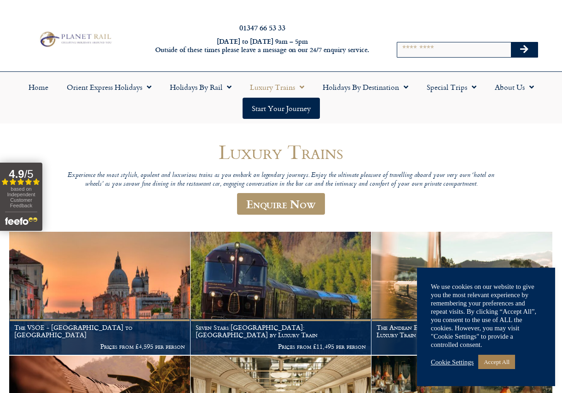 This screenshot has height=393, width=562. What do you see at coordinates (201, 87) in the screenshot?
I see `a: Holidays by Rail` at bounding box center [201, 87].